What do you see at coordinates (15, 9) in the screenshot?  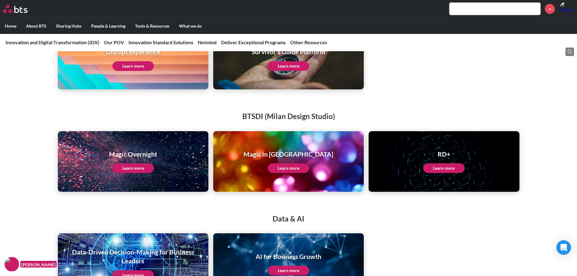 I see `img: BTS Logo` at bounding box center [15, 9].